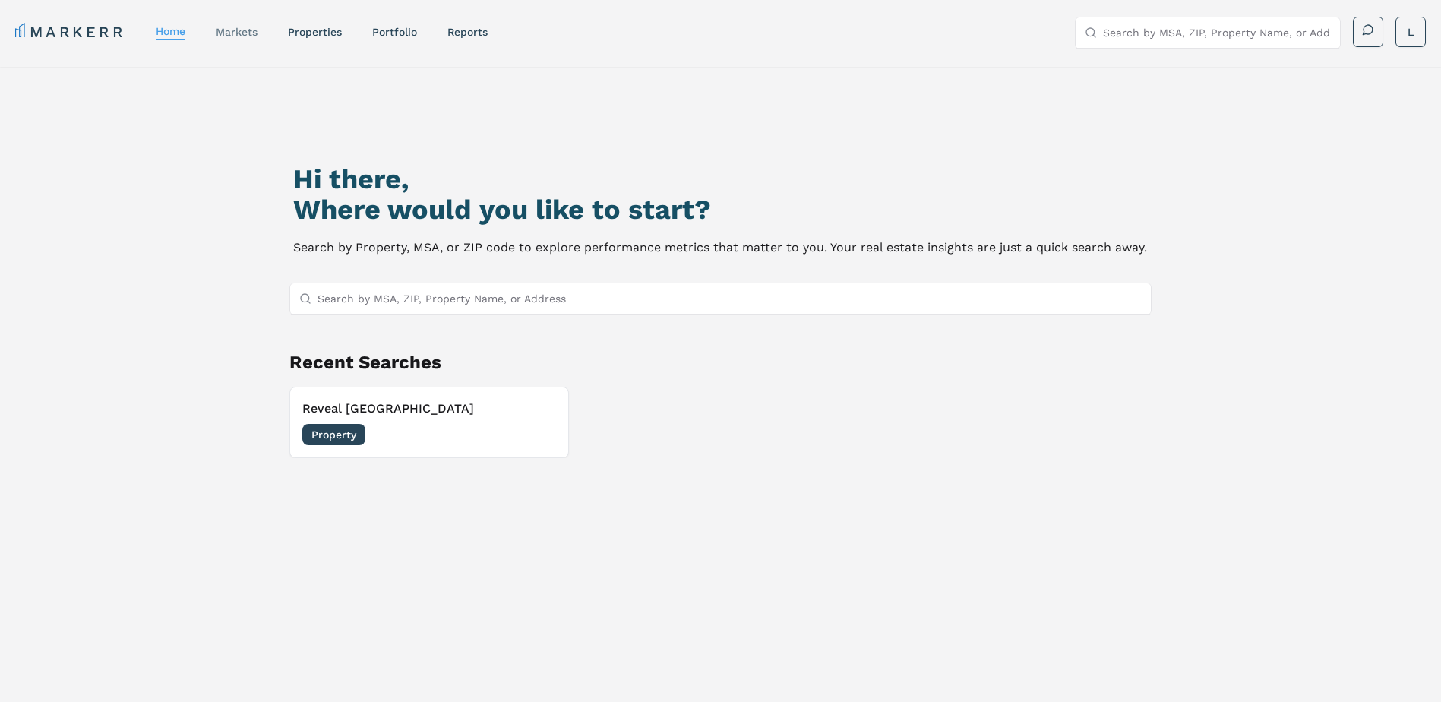  Describe the element at coordinates (236, 32) in the screenshot. I see `a: markets` at that location.